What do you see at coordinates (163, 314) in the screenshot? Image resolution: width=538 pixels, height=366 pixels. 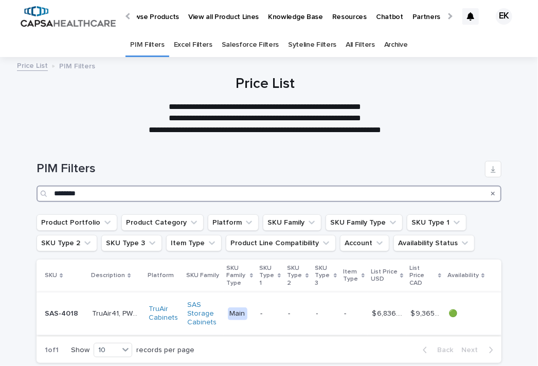 I see `a: TruAir Cabinets` at bounding box center [163, 314].